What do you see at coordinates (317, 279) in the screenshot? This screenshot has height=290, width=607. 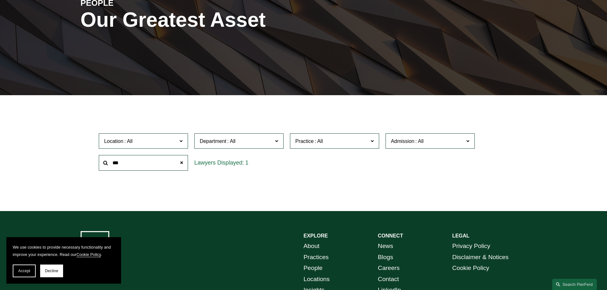 I see `a: Locations` at bounding box center [317, 279].